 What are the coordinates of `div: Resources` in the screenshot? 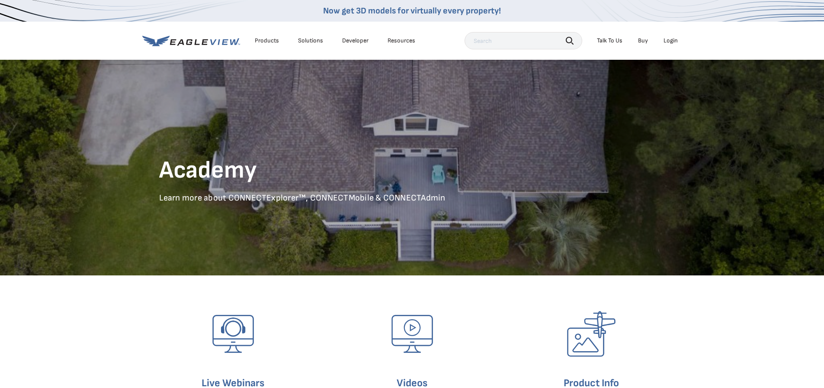 It's located at (402, 41).